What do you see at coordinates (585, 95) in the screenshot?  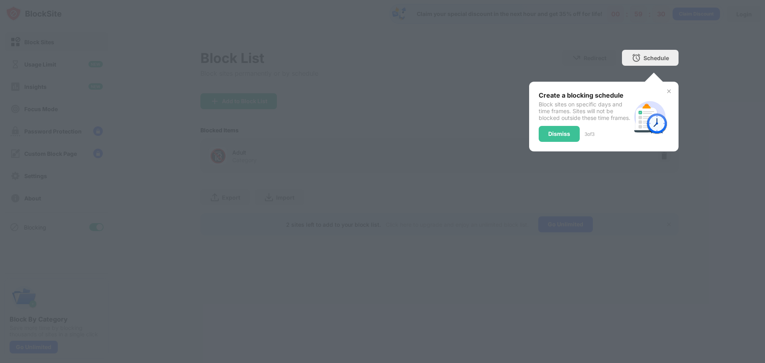 I see `div: Create a blocking schedule` at bounding box center [585, 95].